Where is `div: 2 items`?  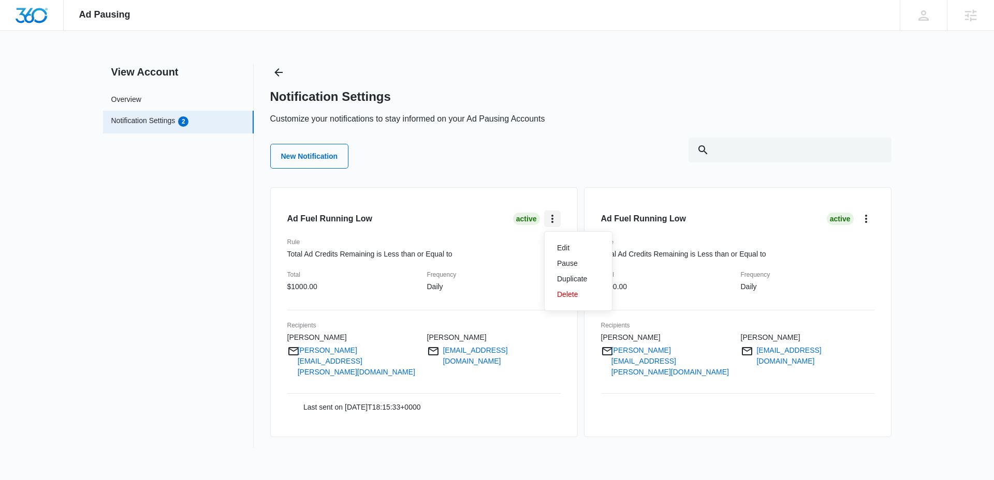 div: 2 items is located at coordinates (183, 122).